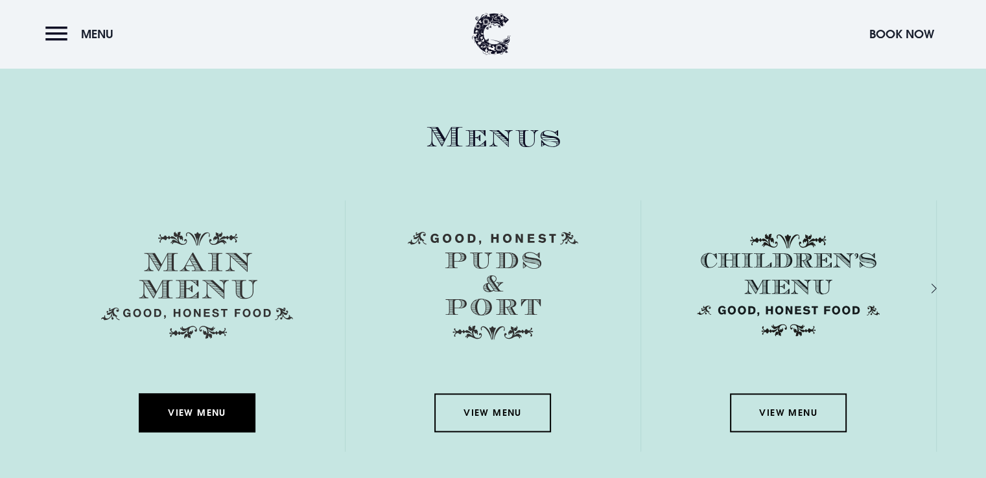 The image size is (986, 478). What do you see at coordinates (902, 34) in the screenshot?
I see `button: Book Now` at bounding box center [902, 34].